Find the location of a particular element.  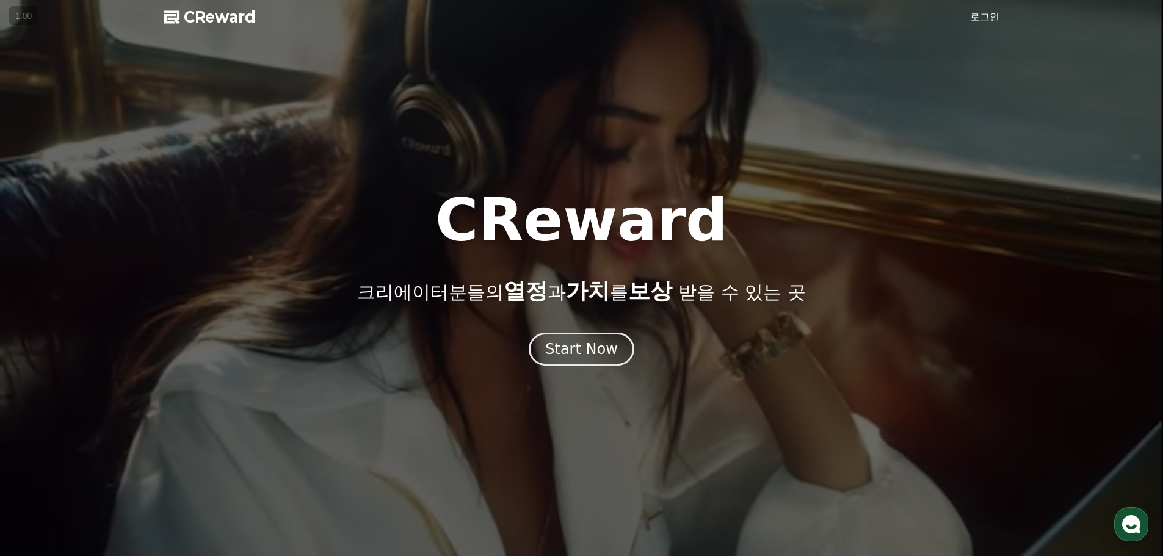

span: 대화 is located at coordinates (119, 411).